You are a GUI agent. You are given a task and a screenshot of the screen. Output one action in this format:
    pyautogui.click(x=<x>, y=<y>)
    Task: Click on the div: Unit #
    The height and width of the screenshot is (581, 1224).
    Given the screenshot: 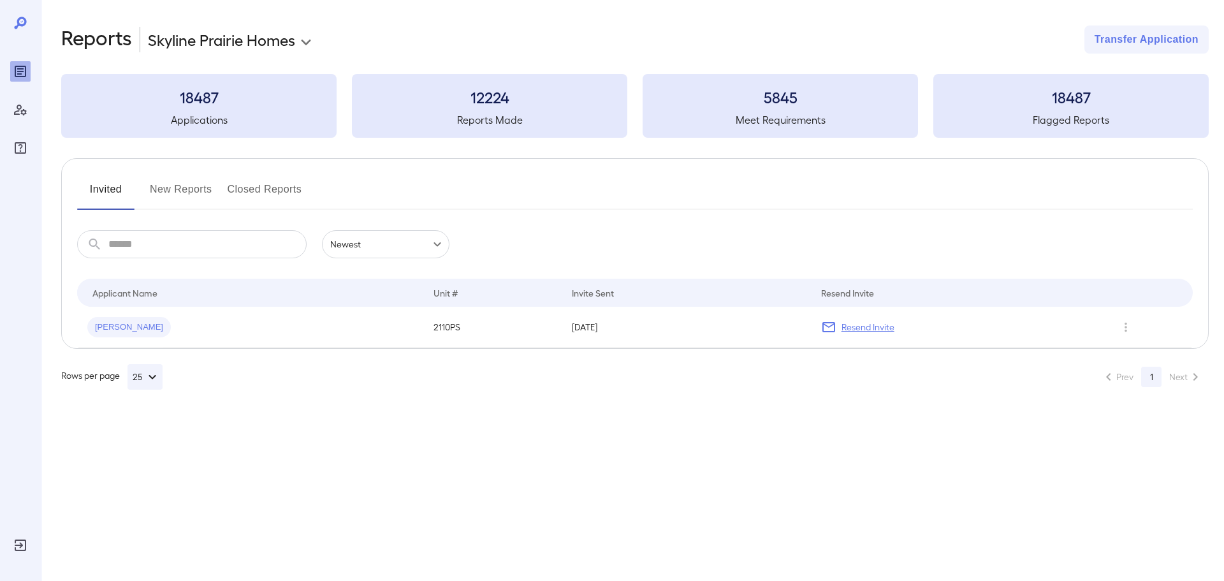 What is the action you would take?
    pyautogui.click(x=445, y=293)
    